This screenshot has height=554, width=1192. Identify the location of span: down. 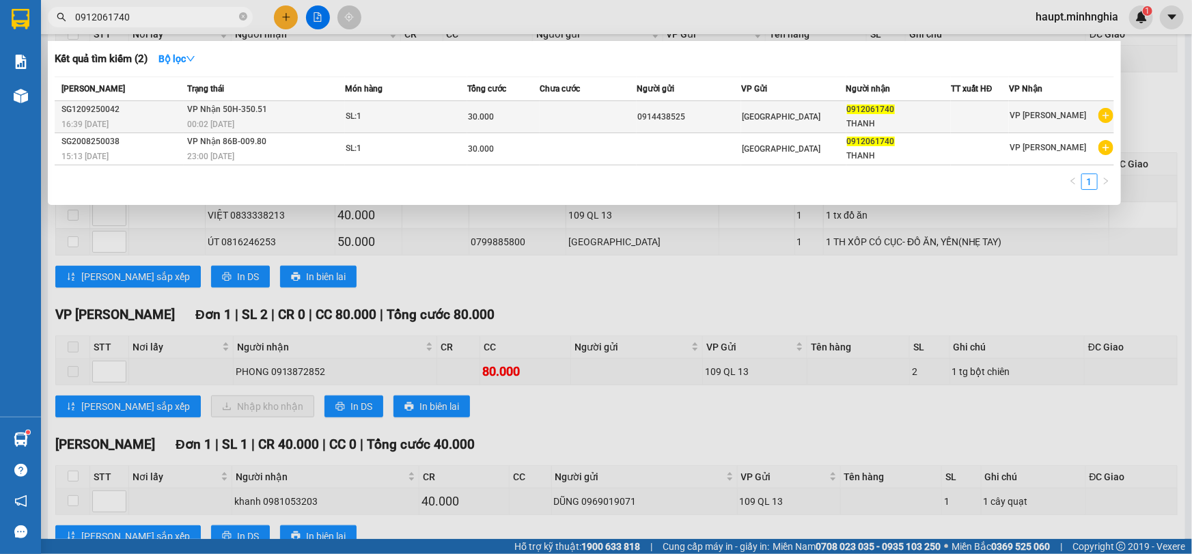
(191, 59).